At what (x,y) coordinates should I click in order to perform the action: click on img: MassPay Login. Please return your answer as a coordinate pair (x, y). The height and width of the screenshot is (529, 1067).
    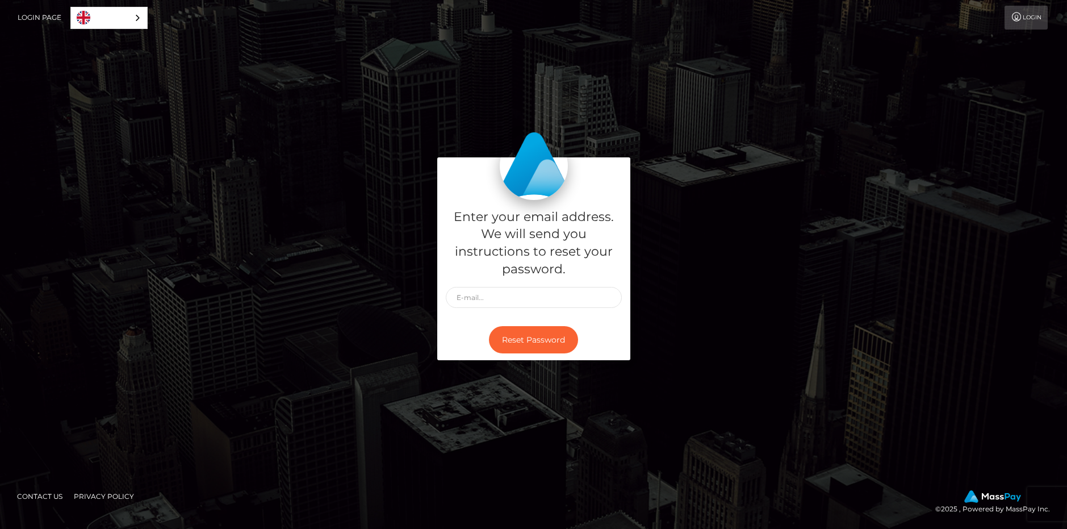
    Looking at the image, I should click on (534, 166).